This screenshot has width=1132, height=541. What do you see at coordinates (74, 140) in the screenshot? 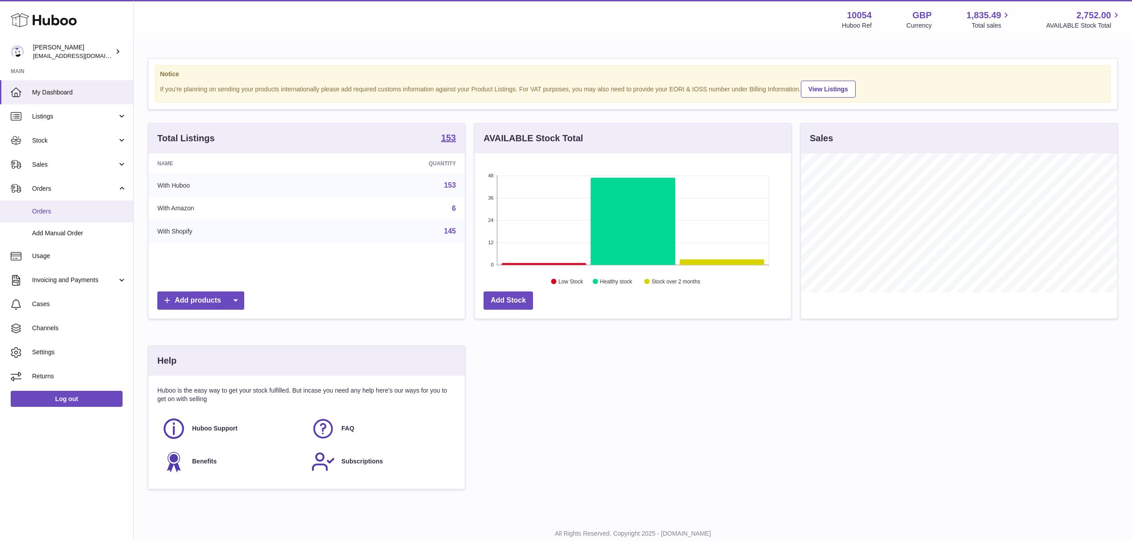
I see `span: Stock` at bounding box center [74, 140].